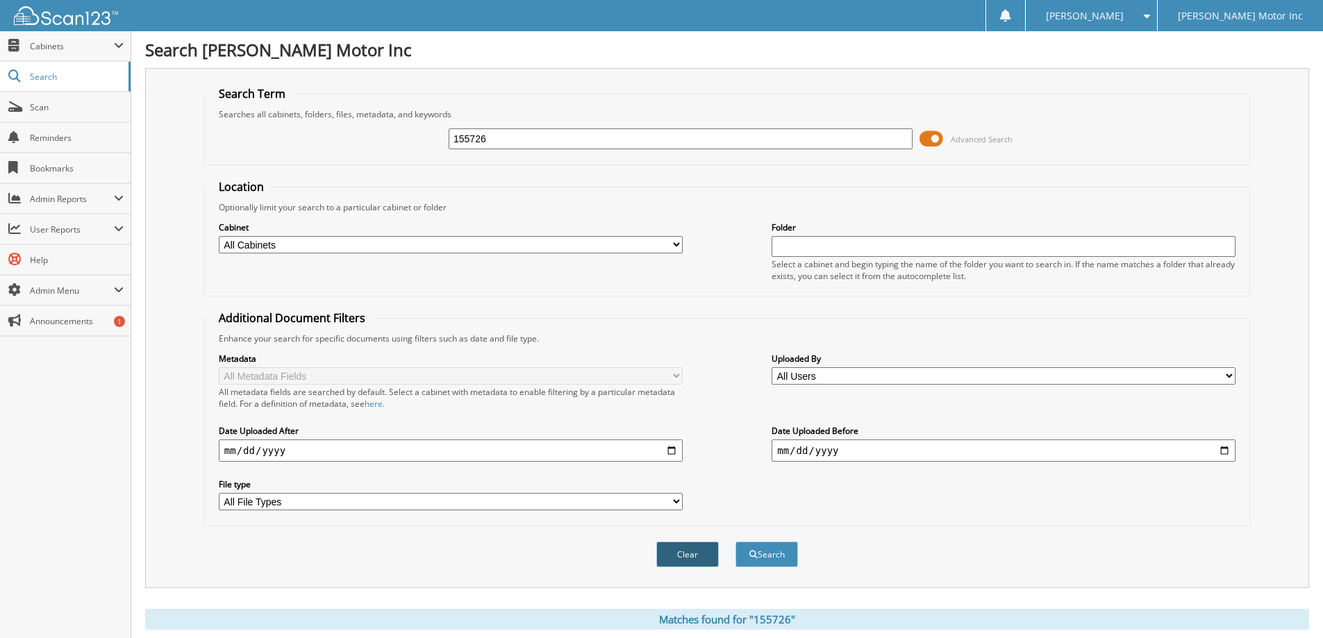  What do you see at coordinates (727, 114) in the screenshot?
I see `div: Searches all cabinets, folders, files, metadata, and keywords` at bounding box center [727, 114].